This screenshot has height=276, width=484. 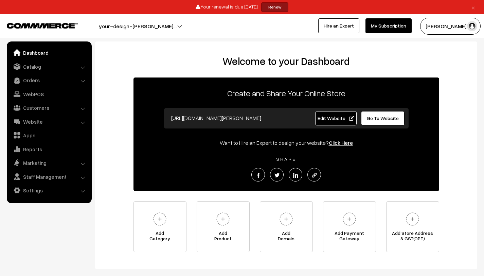 What do you see at coordinates (160, 237) in the screenshot?
I see `span: Add Category` at bounding box center [160, 237].